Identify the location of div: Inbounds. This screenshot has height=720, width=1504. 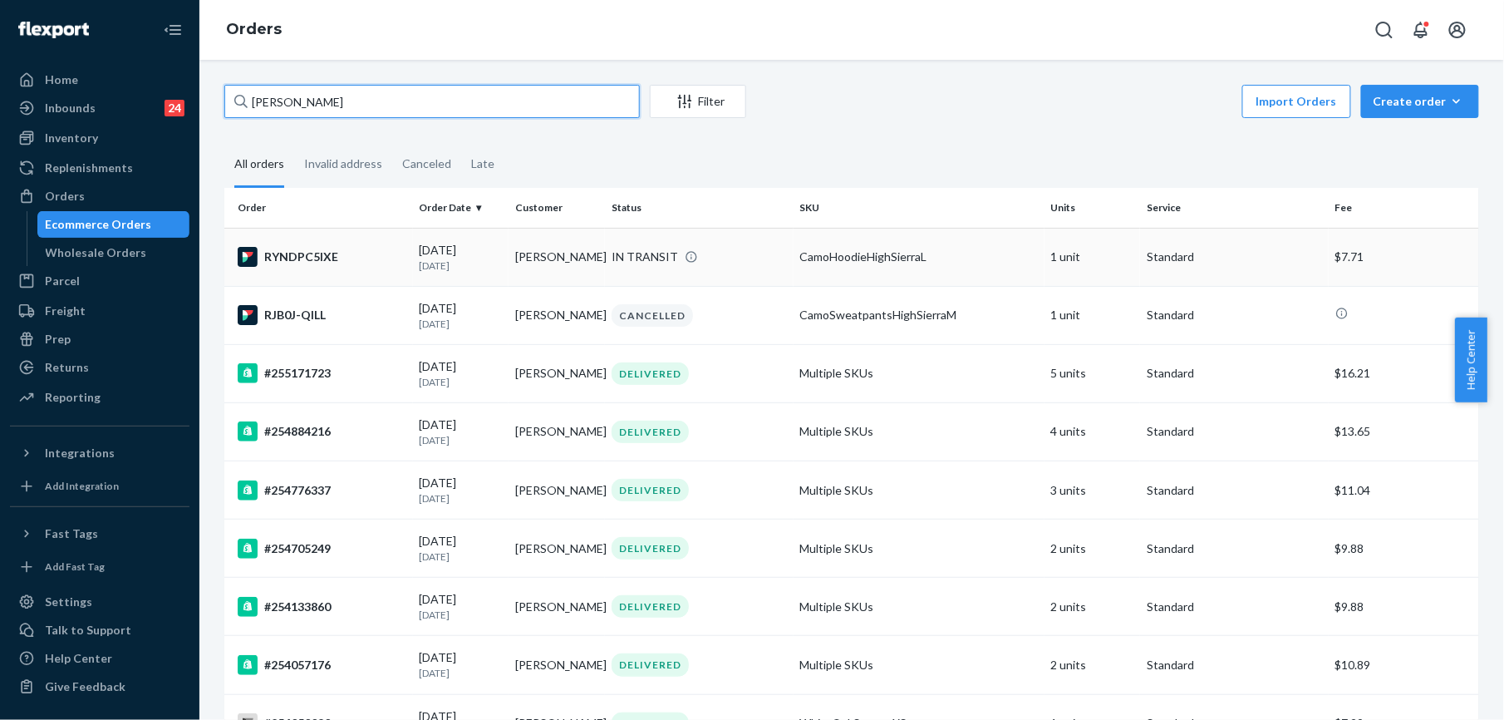
(70, 108).